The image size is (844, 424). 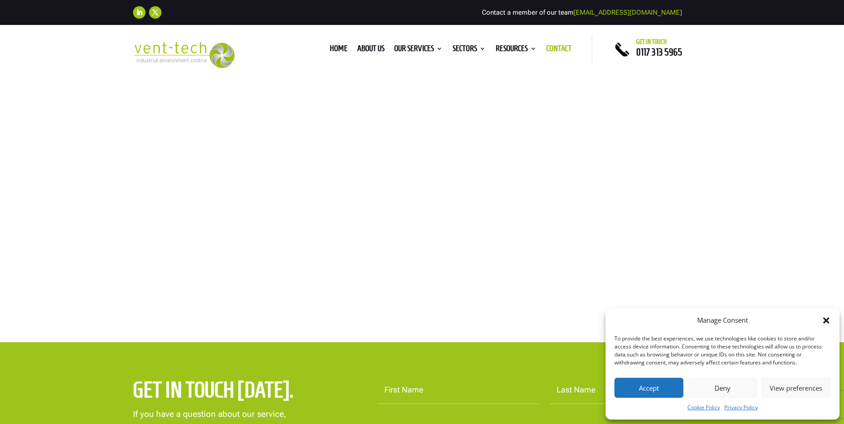 What do you see at coordinates (722, 321) in the screenshot?
I see `div: Manage Consent` at bounding box center [722, 321].